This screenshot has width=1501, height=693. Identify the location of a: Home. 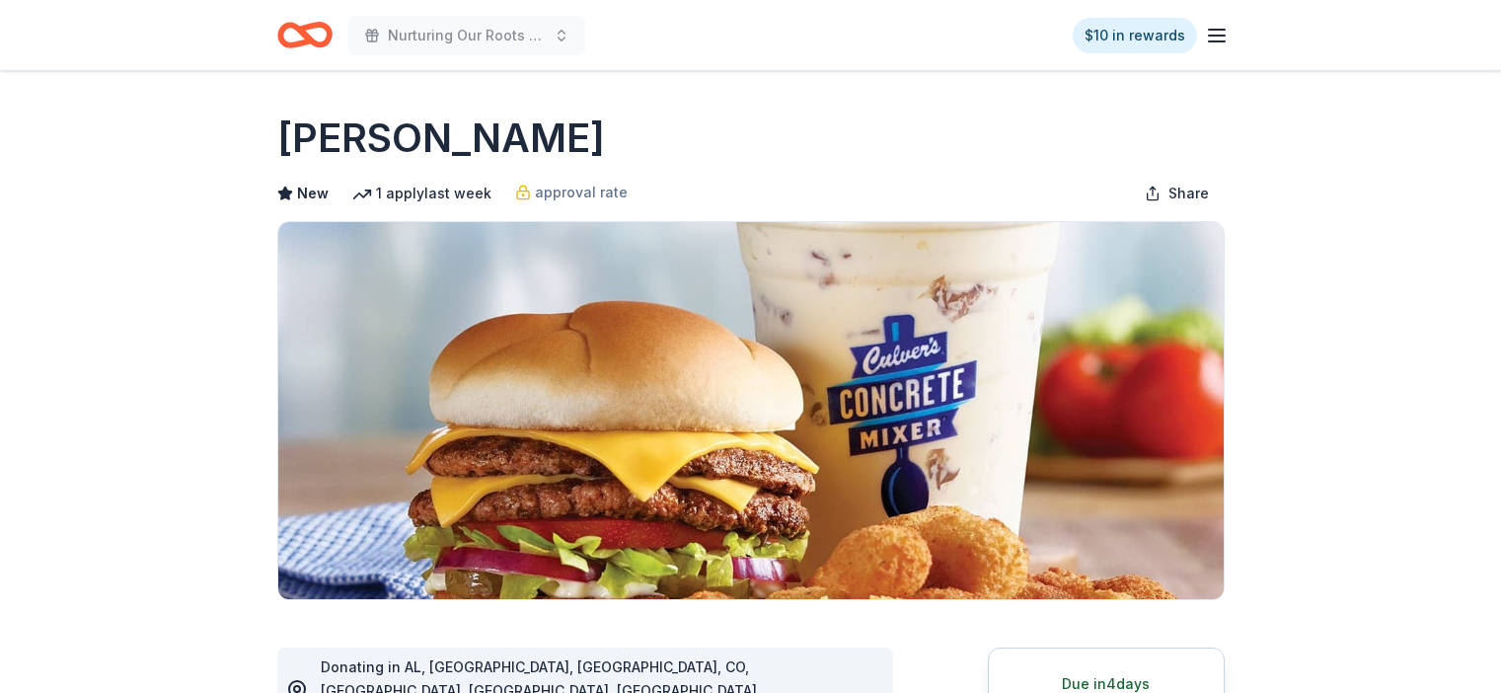
(305, 35).